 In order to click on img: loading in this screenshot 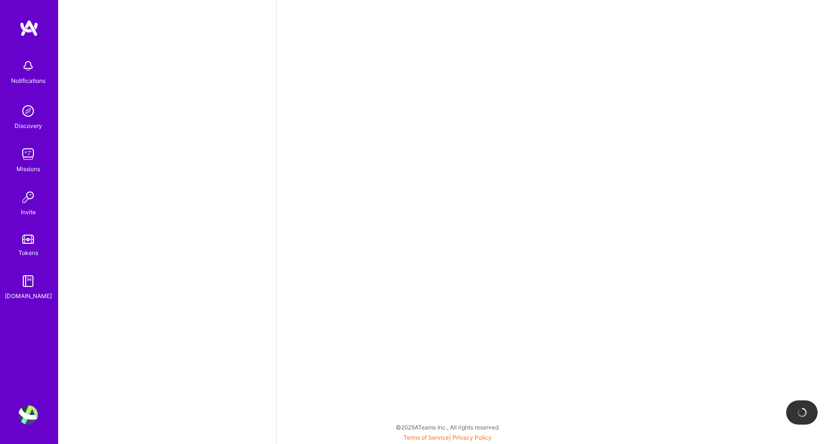, I will do `click(802, 412)`.